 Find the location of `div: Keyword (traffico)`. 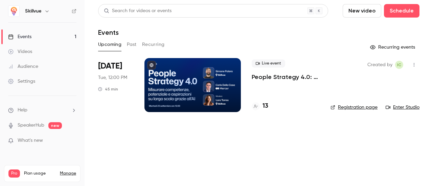

div: Keyword (traffico) is located at coordinates (94, 42).